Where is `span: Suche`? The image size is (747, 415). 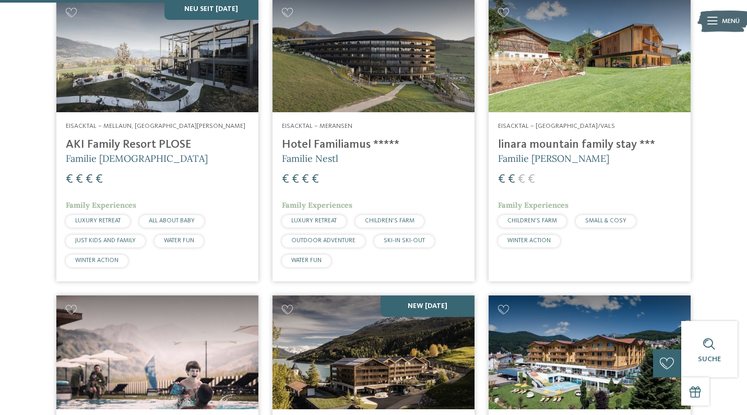 span: Suche is located at coordinates (709, 359).